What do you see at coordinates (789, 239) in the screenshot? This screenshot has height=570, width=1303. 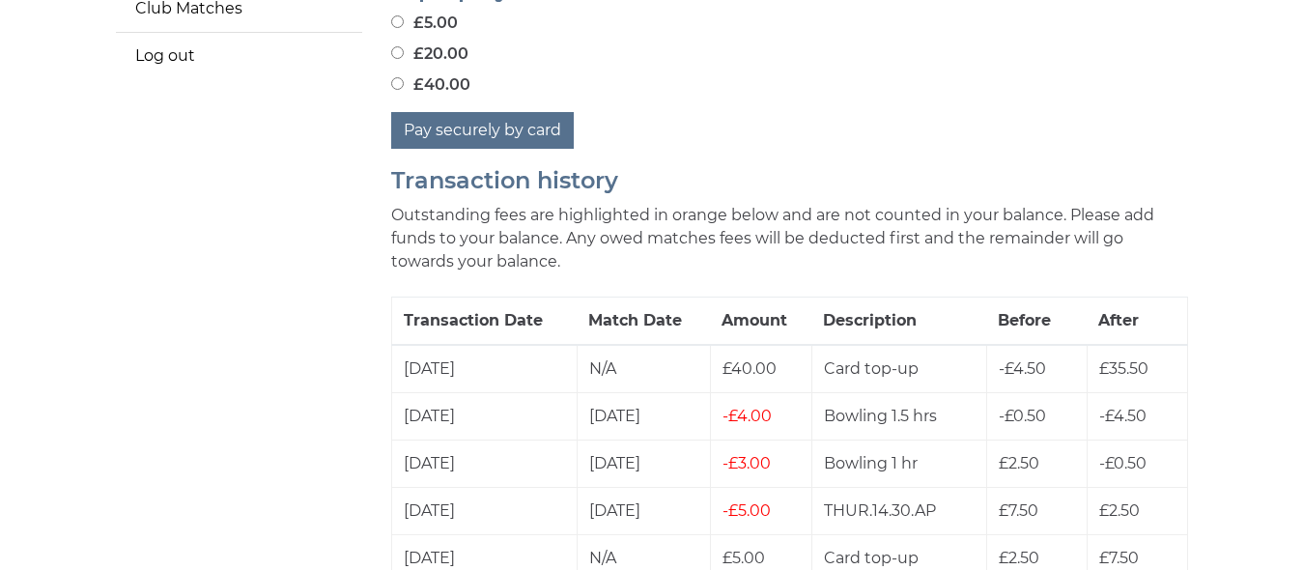 I see `p: Outstanding fees are highlighted in orange below and are not counted in your balance. Please add ...` at bounding box center [789, 239].